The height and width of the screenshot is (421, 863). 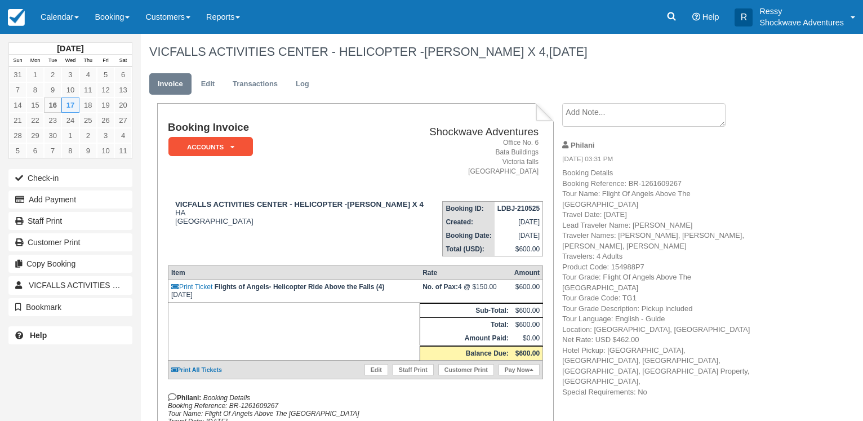 I want to click on strong: LDBJ-210525, so click(x=518, y=209).